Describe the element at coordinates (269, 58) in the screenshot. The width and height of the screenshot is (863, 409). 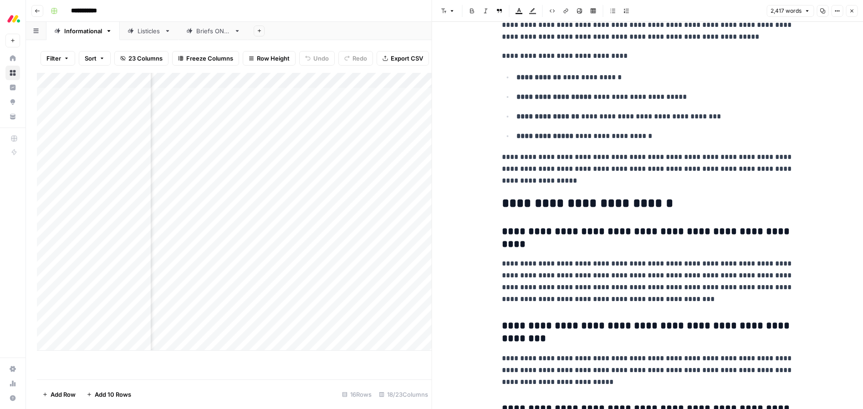
I see `button: Row Height` at that location.